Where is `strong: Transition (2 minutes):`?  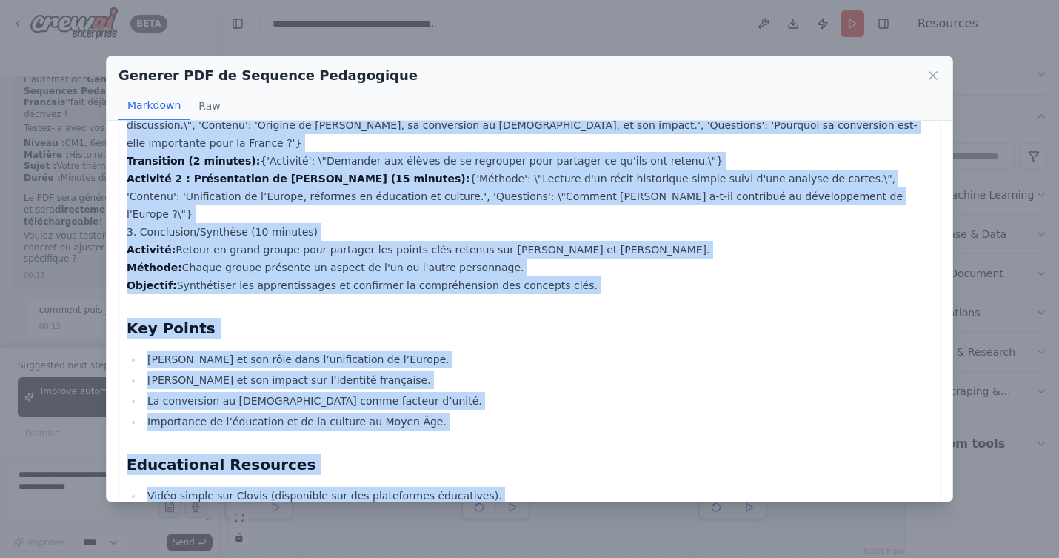
strong: Transition (2 minutes): is located at coordinates (193, 161).